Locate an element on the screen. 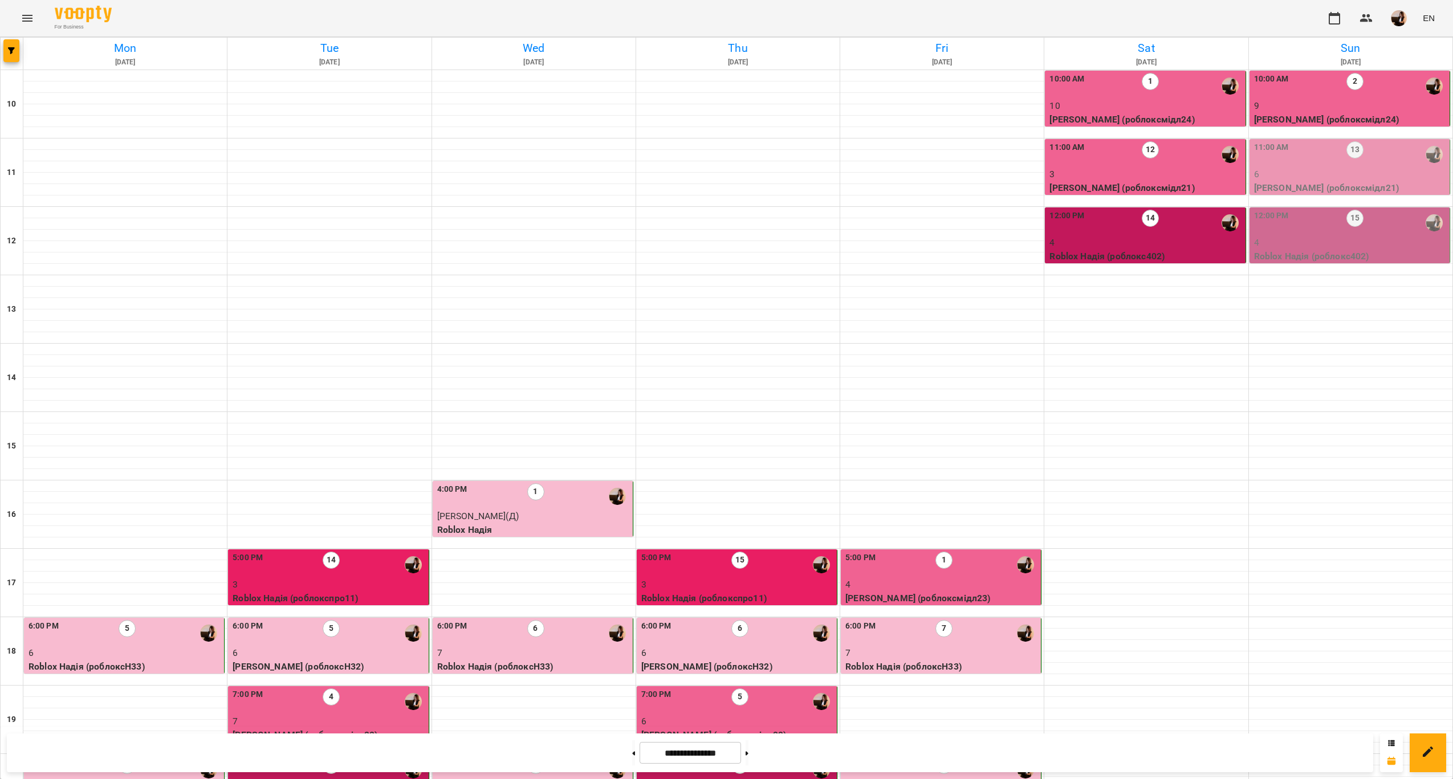 Image resolution: width=1453 pixels, height=779 pixels. label: 13 is located at coordinates (1355, 150).